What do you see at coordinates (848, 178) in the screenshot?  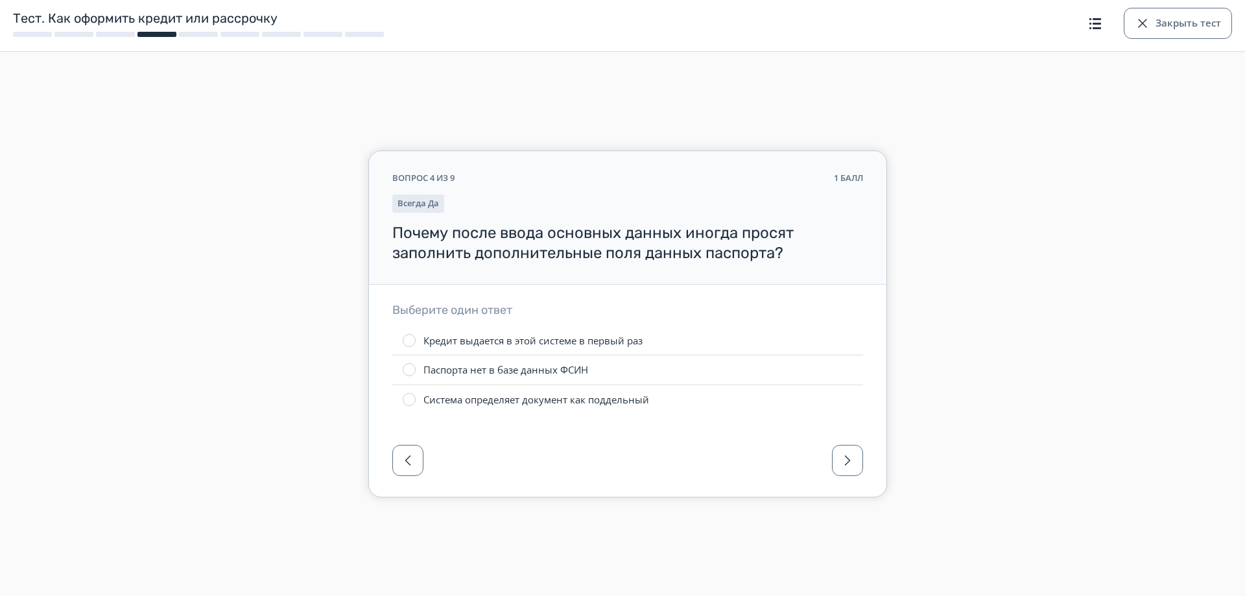 I see `div: 1 балл` at bounding box center [848, 178].